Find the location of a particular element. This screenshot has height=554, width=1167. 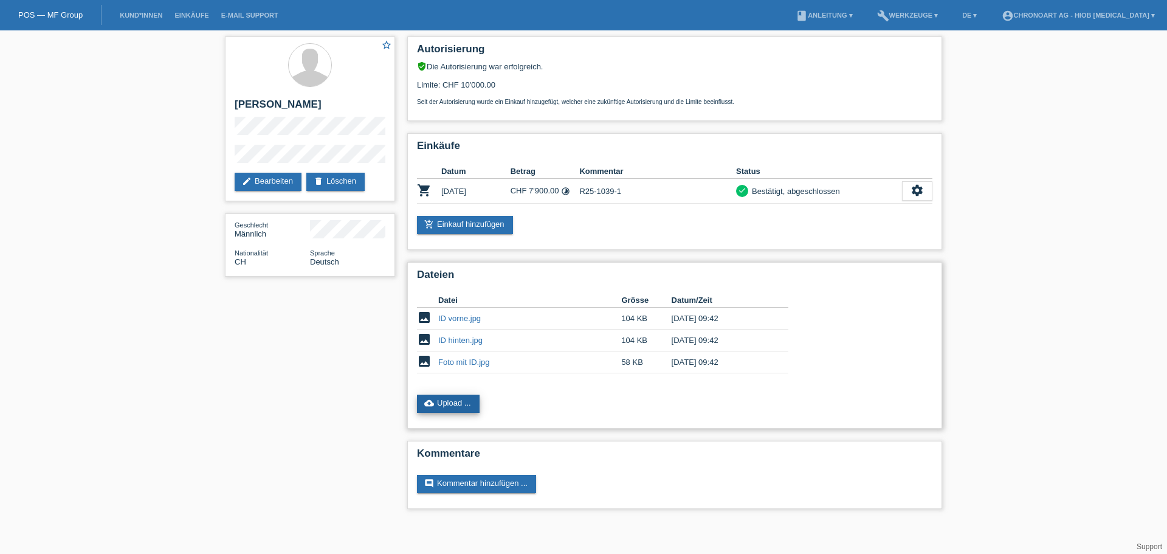

a: ID hinten.jpg is located at coordinates (460, 340).